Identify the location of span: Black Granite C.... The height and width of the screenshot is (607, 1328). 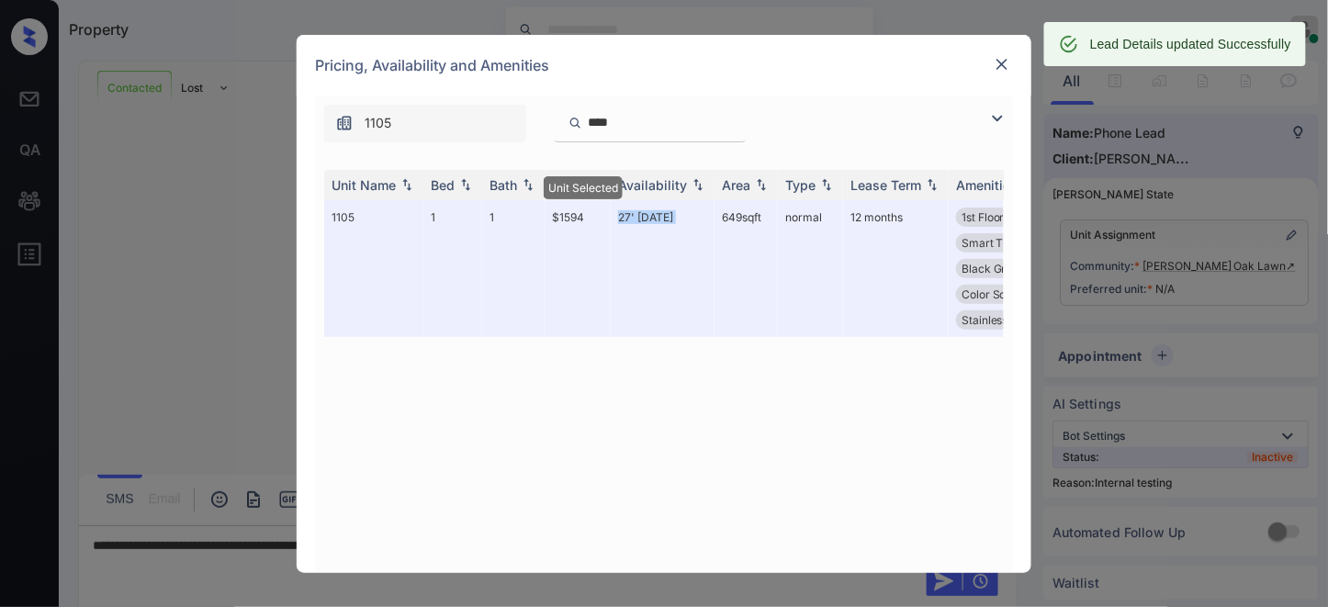
(1006, 268).